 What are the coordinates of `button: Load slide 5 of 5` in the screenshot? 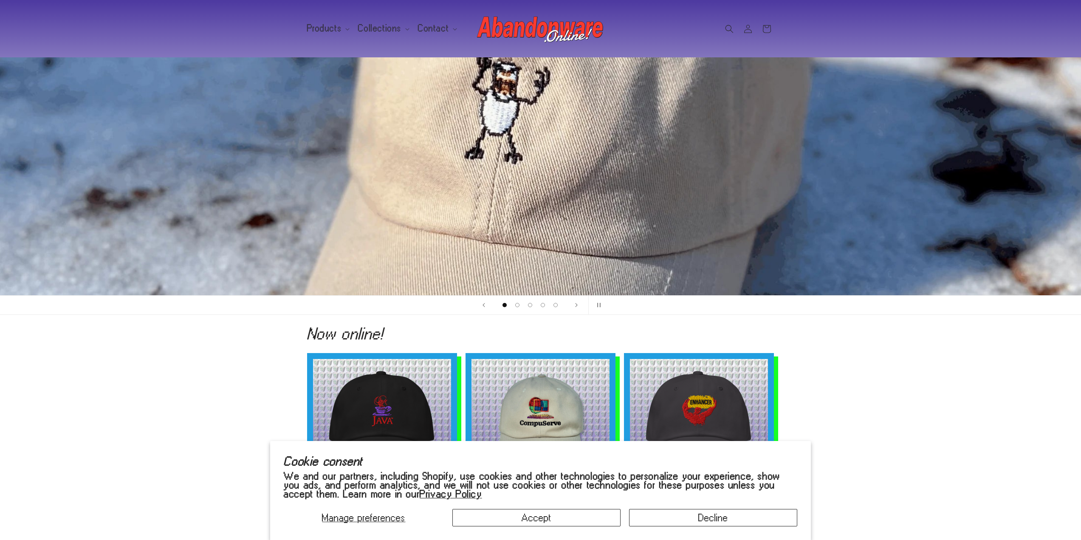 It's located at (556, 305).